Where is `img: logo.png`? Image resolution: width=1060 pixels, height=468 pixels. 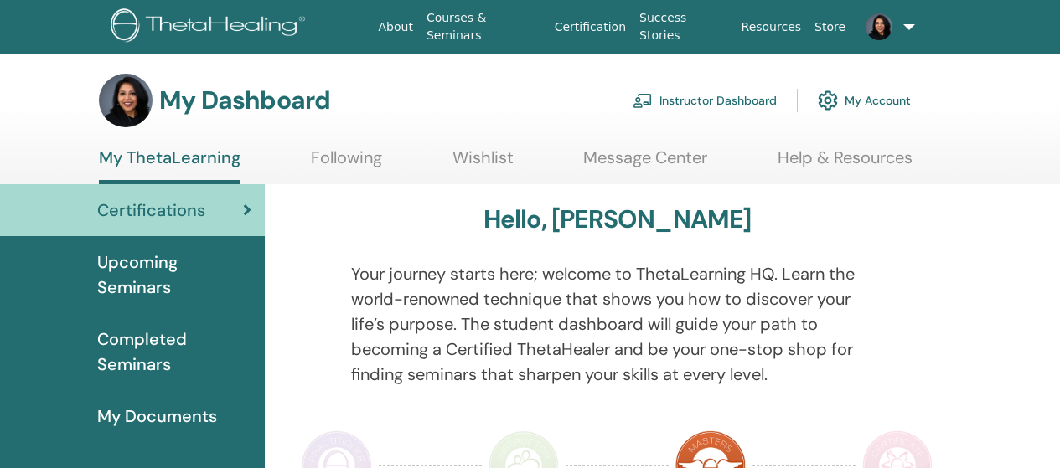
img: logo.png is located at coordinates (210, 27).